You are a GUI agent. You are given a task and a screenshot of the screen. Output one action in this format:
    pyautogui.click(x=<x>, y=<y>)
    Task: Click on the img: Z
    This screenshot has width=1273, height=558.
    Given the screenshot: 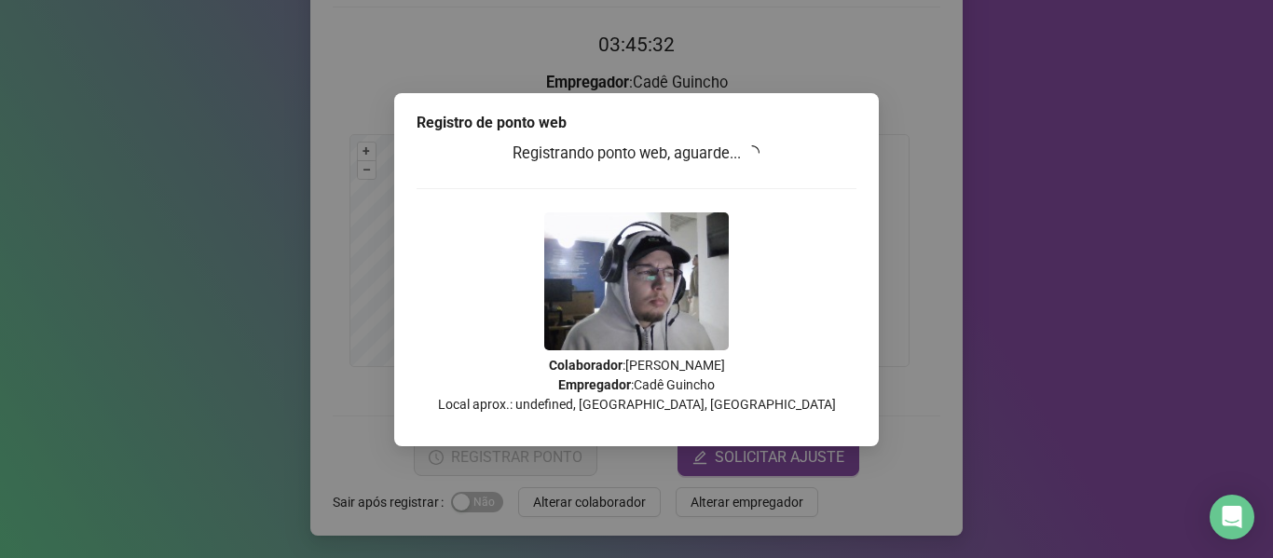 What is the action you would take?
    pyautogui.click(x=637, y=282)
    